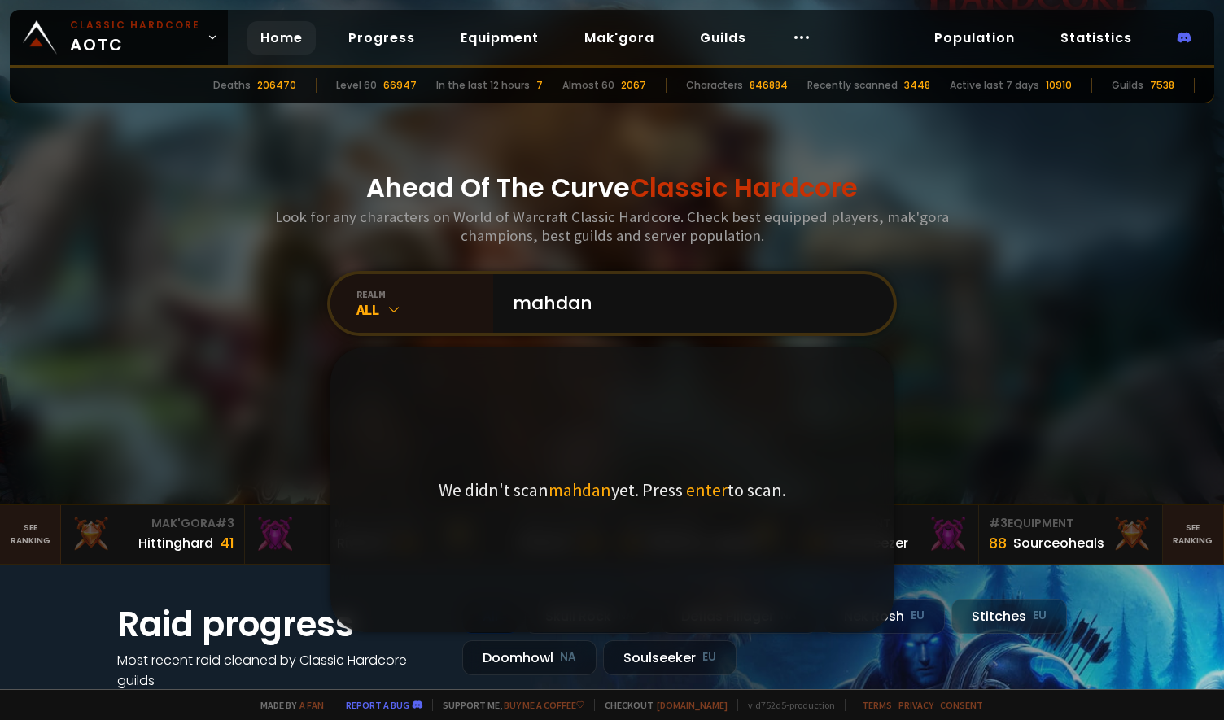 The image size is (1224, 720). What do you see at coordinates (961, 705) in the screenshot?
I see `a: Consent` at bounding box center [961, 705].